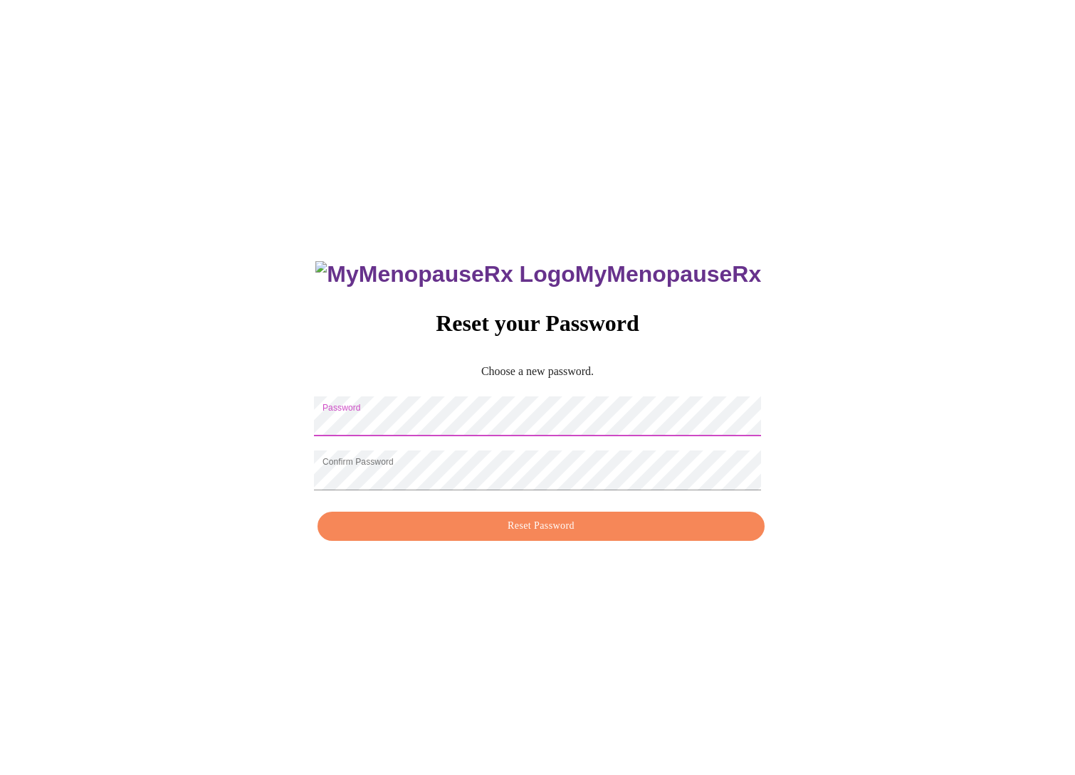  What do you see at coordinates (538, 274) in the screenshot?
I see `h3: MyMenopauseRx` at bounding box center [538, 274].